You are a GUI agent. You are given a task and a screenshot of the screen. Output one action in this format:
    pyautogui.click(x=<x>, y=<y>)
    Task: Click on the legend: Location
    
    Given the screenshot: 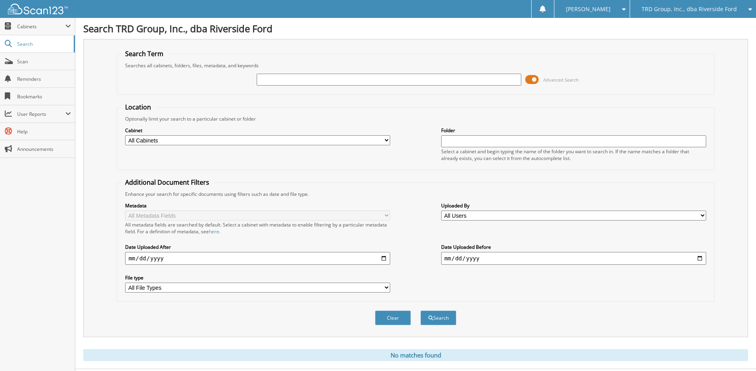 What is the action you would take?
    pyautogui.click(x=138, y=107)
    